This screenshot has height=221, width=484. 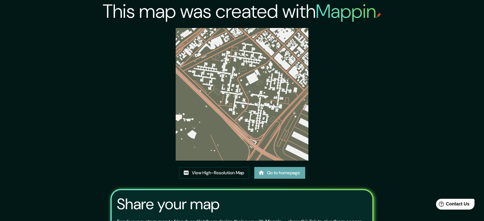 I want to click on span: Contact Us, so click(x=30, y=8).